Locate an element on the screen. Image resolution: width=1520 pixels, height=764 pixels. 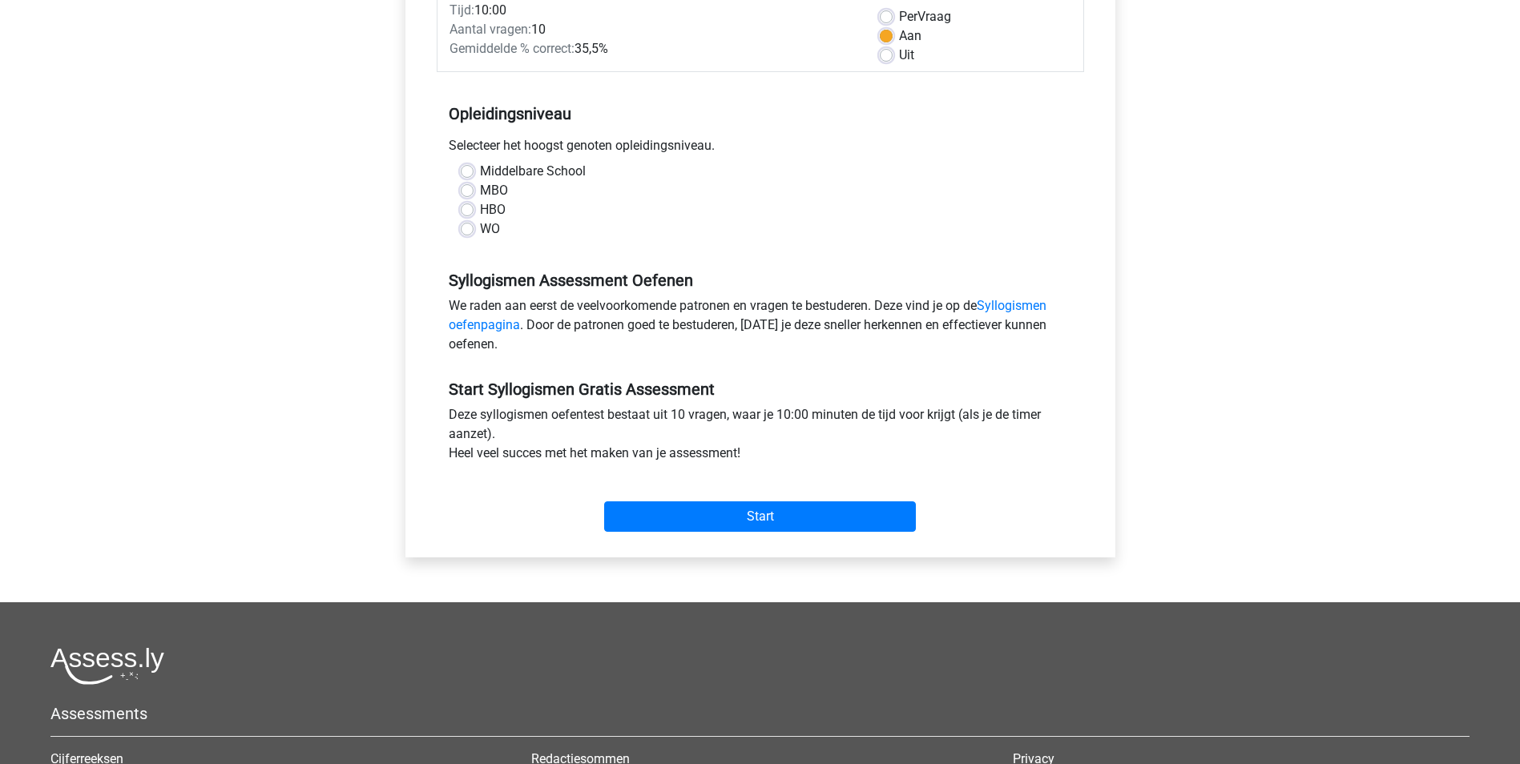
div: 10 is located at coordinates (652, 30).